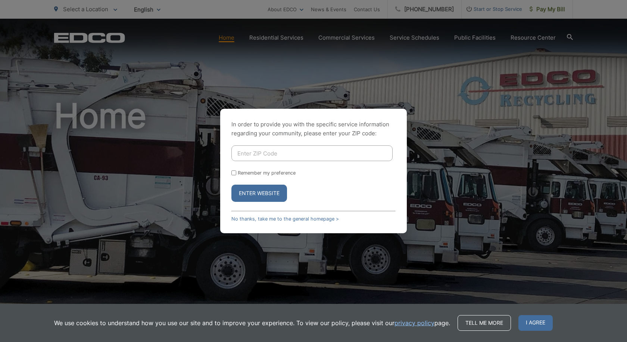 The height and width of the screenshot is (342, 627). I want to click on label: Remember my preference, so click(267, 172).